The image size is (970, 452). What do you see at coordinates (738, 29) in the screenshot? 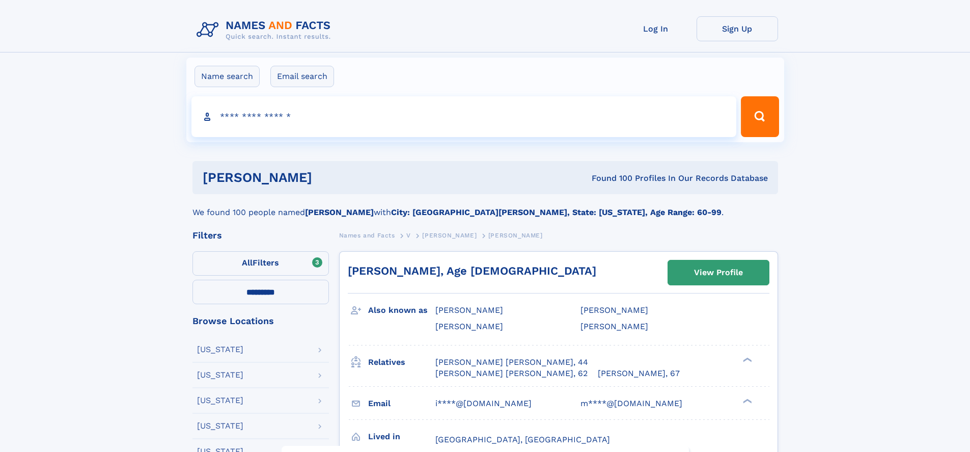
I see `a: Sign Up` at bounding box center [738, 29].